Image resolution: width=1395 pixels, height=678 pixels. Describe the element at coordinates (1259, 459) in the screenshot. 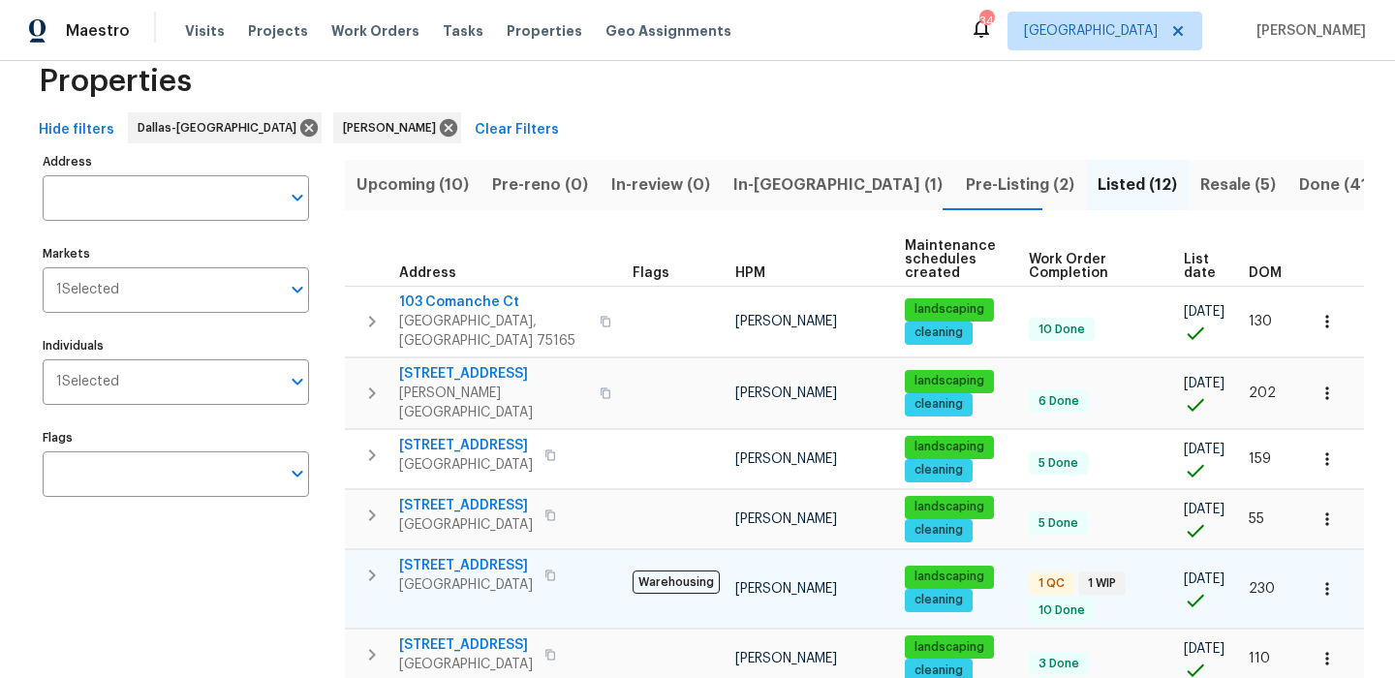

I see `span: 159` at that location.